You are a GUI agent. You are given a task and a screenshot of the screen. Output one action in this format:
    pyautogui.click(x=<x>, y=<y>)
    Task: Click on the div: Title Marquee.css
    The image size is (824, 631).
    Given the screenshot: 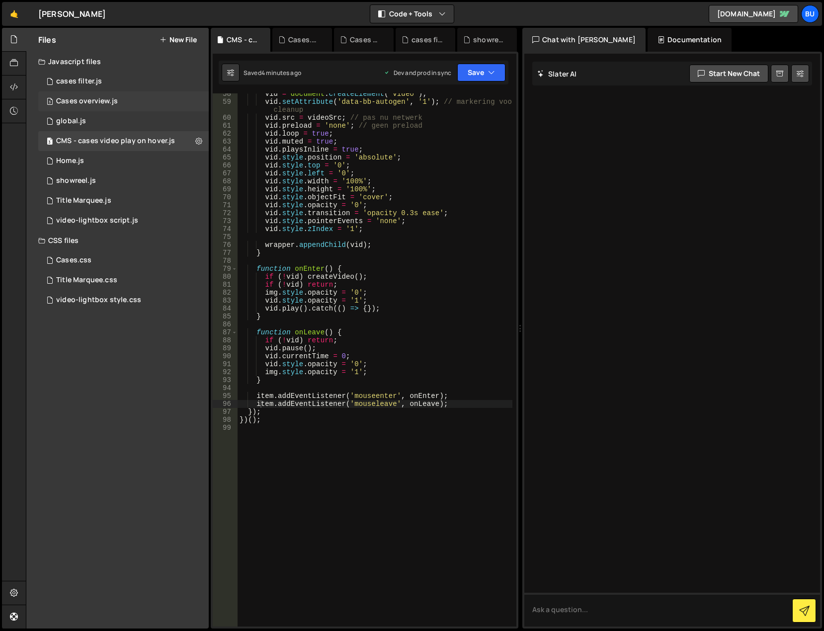 What is the action you would take?
    pyautogui.click(x=86, y=280)
    